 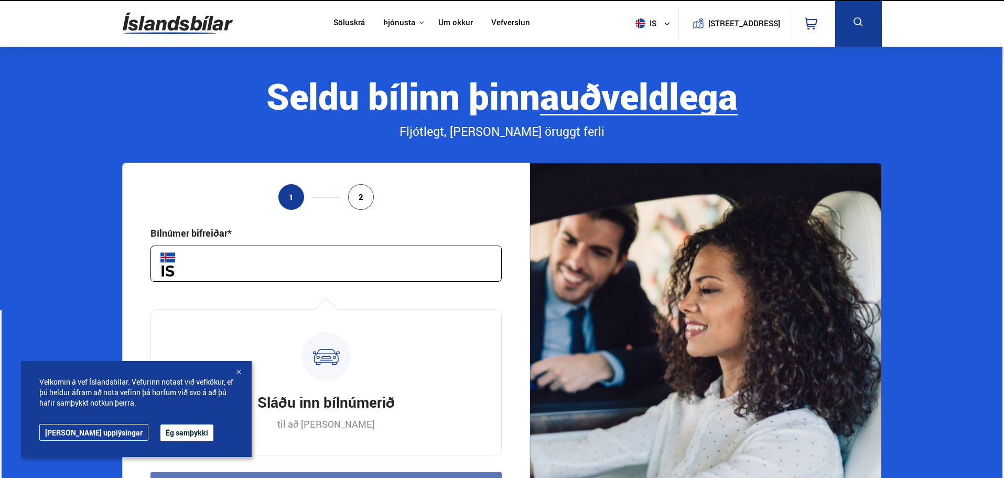 I want to click on b: auðveldlega, so click(x=639, y=95).